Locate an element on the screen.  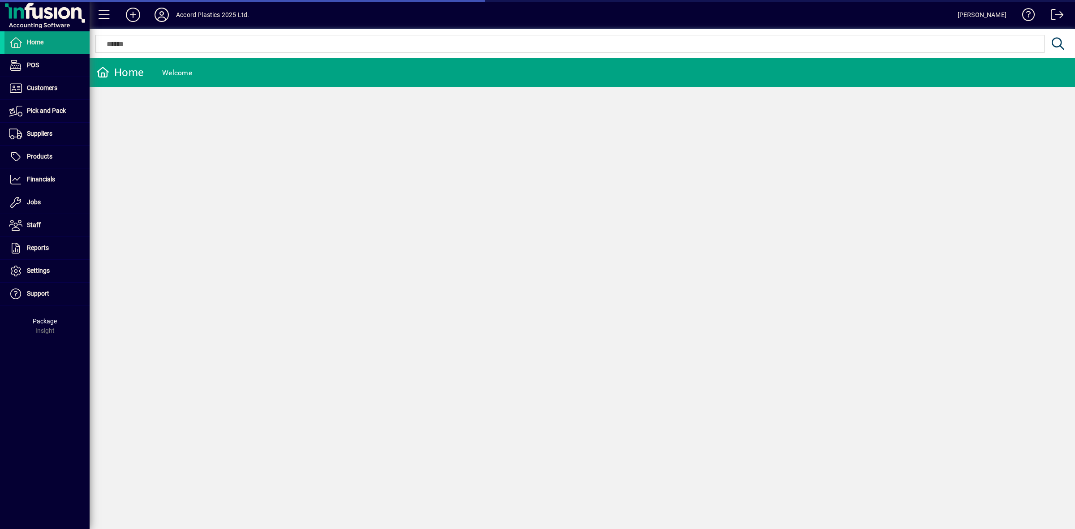
button: Profile is located at coordinates (162, 15).